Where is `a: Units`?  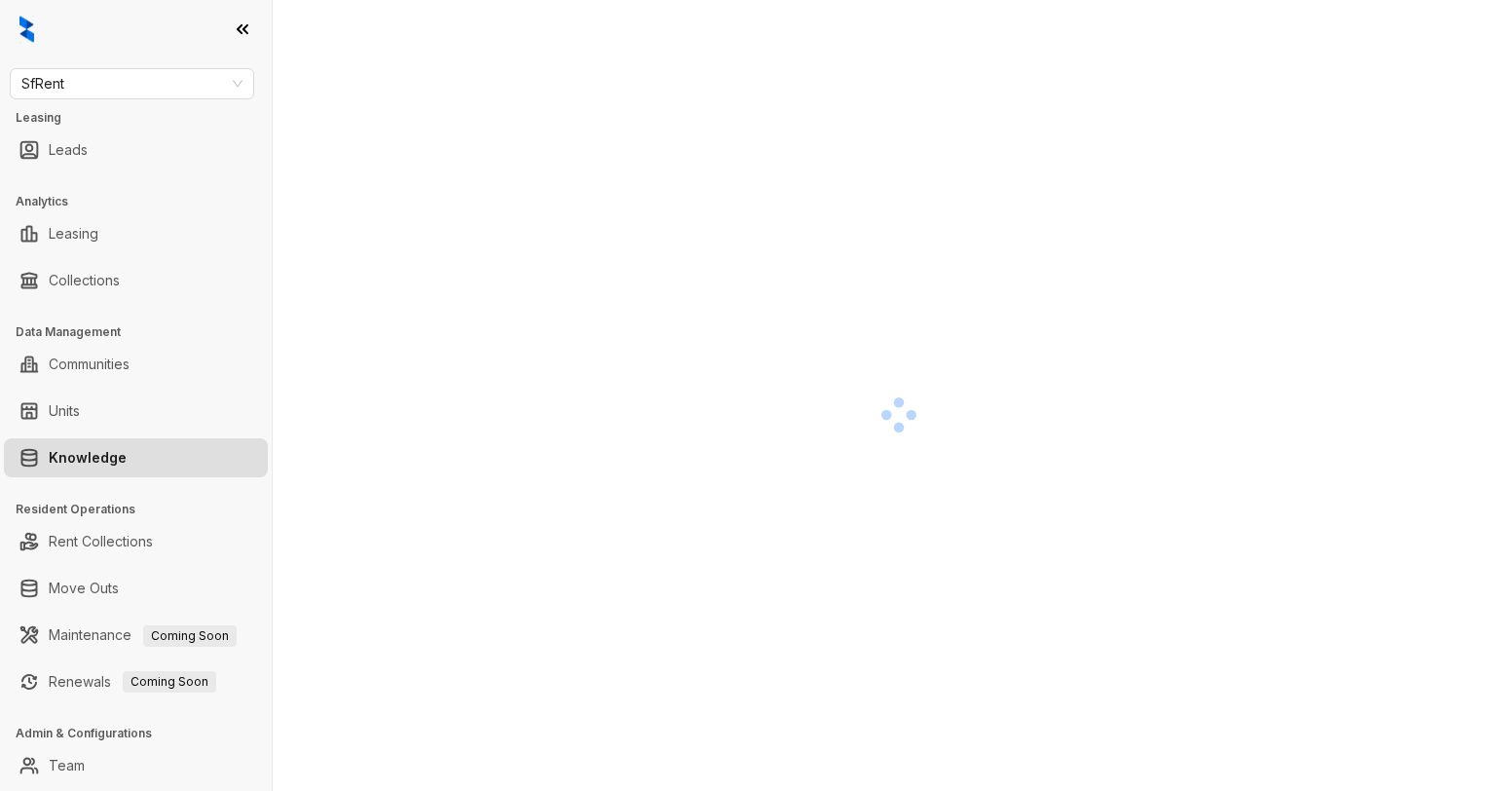
a: Units is located at coordinates (64, 411).